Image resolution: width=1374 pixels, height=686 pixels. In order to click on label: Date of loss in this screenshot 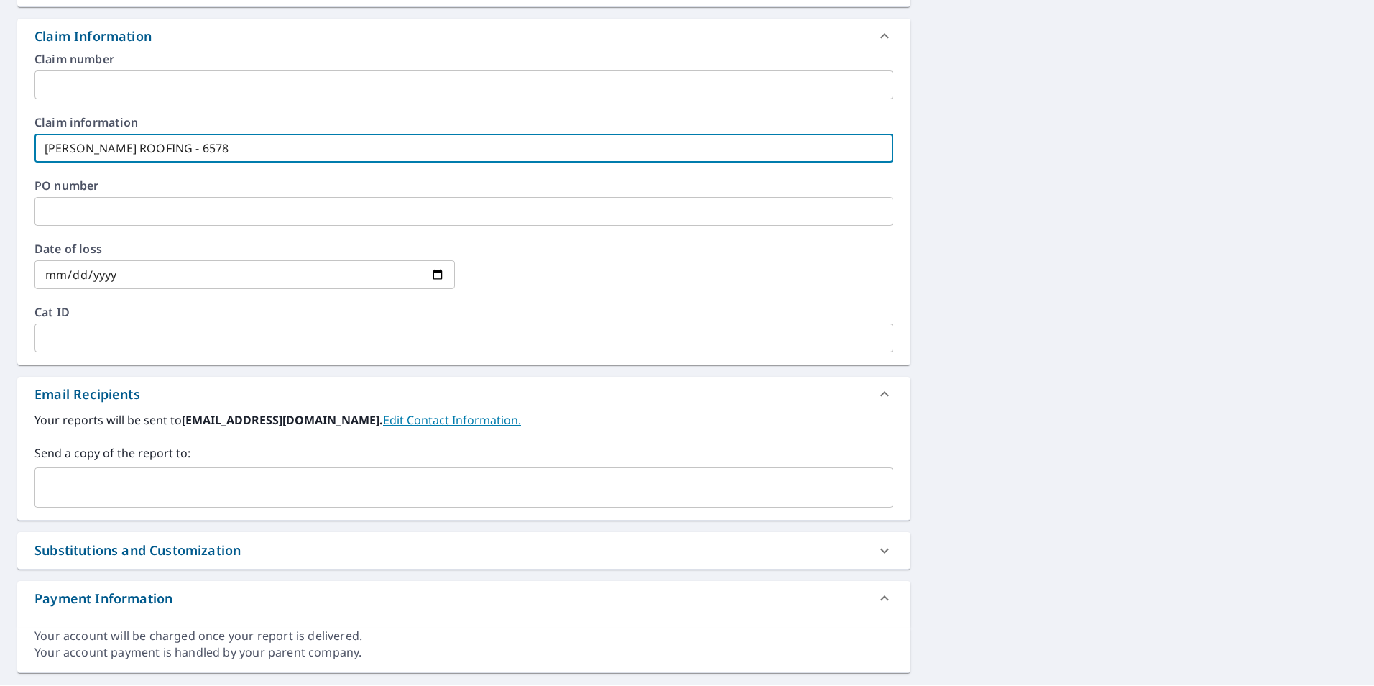, I will do `click(244, 249)`.